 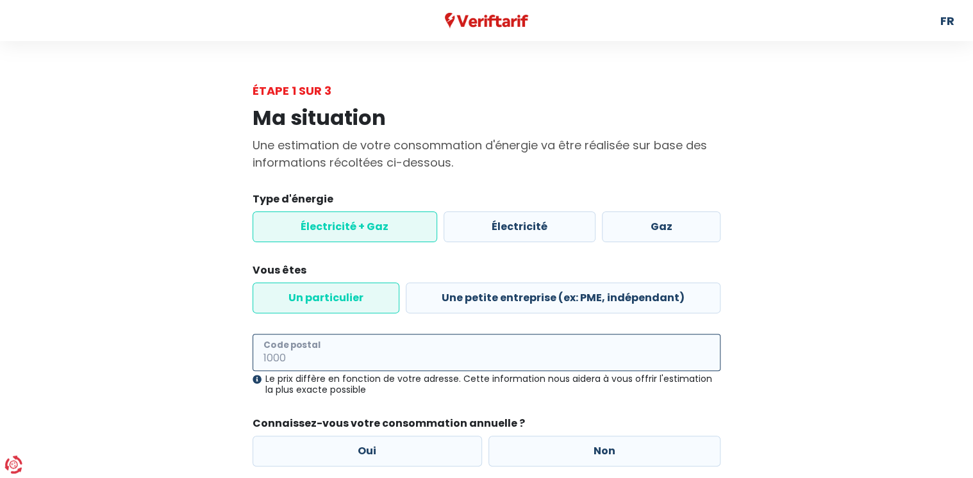 What do you see at coordinates (487, 426) in the screenshot?
I see `legend: Connaissez-vous votre consommation annuelle ?` at bounding box center [487, 426].